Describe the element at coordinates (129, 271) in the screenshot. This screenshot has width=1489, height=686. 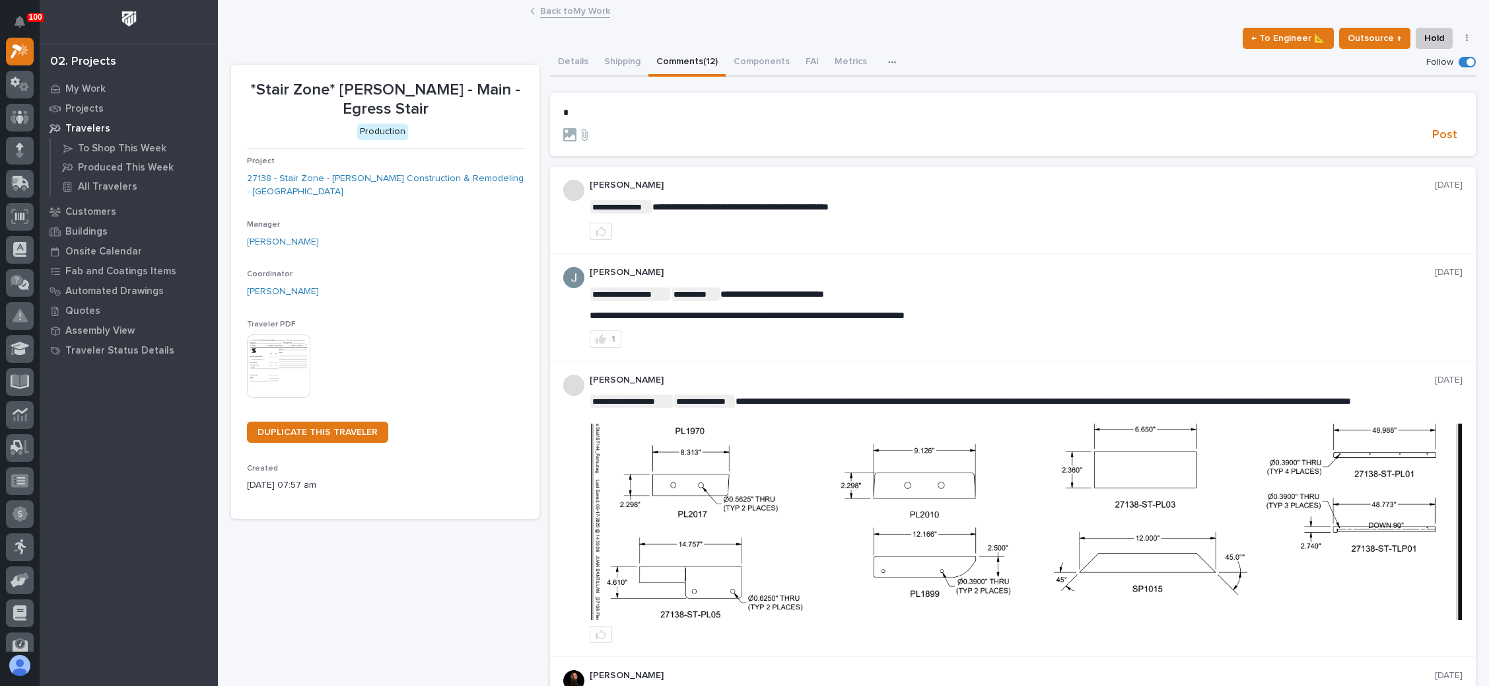
I see `a: Fab and Coatings Items` at that location.